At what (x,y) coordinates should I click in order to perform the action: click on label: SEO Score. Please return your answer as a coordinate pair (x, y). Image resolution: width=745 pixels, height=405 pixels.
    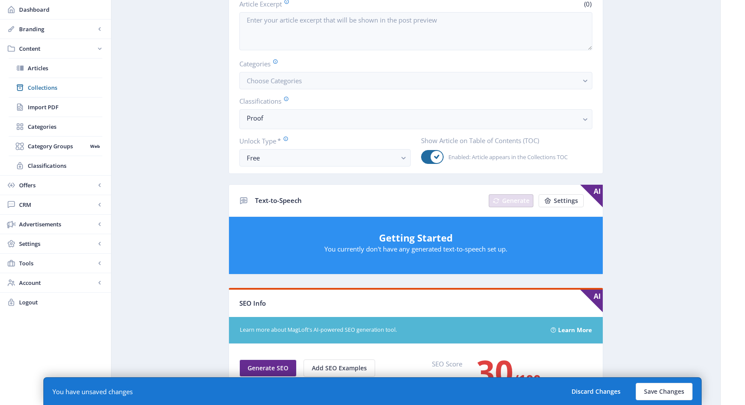
    Looking at the image, I should click on (447, 380).